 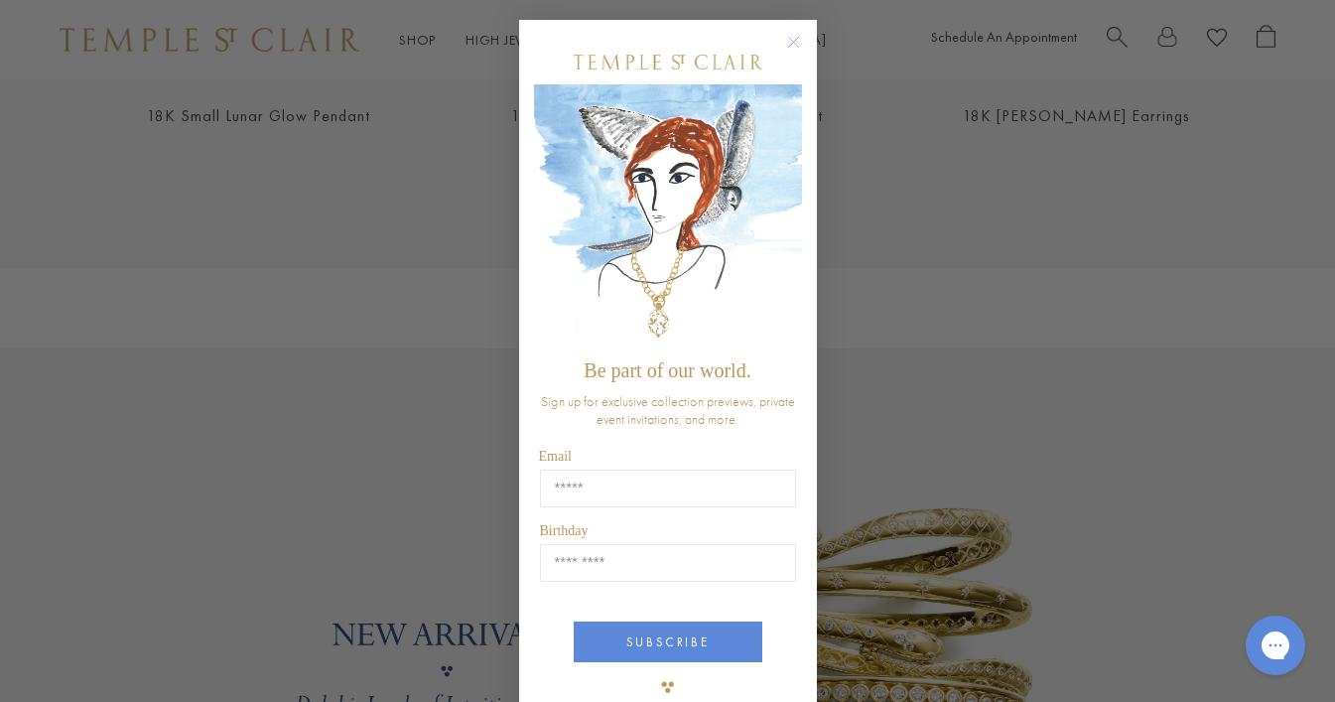 What do you see at coordinates (668, 641) in the screenshot?
I see `button: SUBSCRIBE` at bounding box center [668, 641].